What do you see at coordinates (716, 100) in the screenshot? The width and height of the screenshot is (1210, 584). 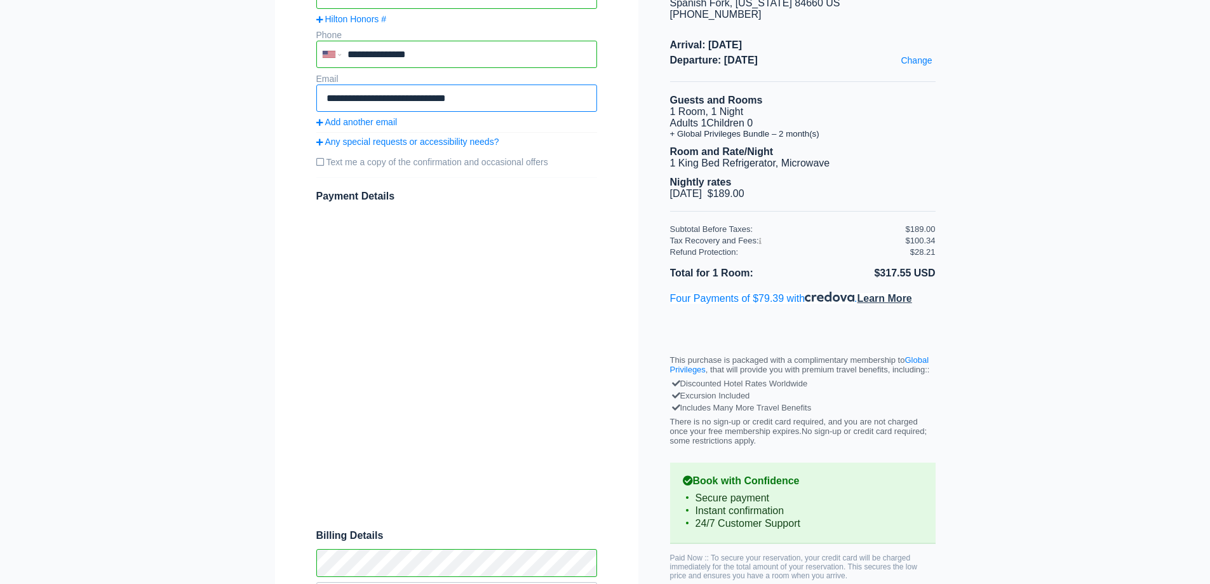 I see `b: Guests and Rooms` at bounding box center [716, 100].